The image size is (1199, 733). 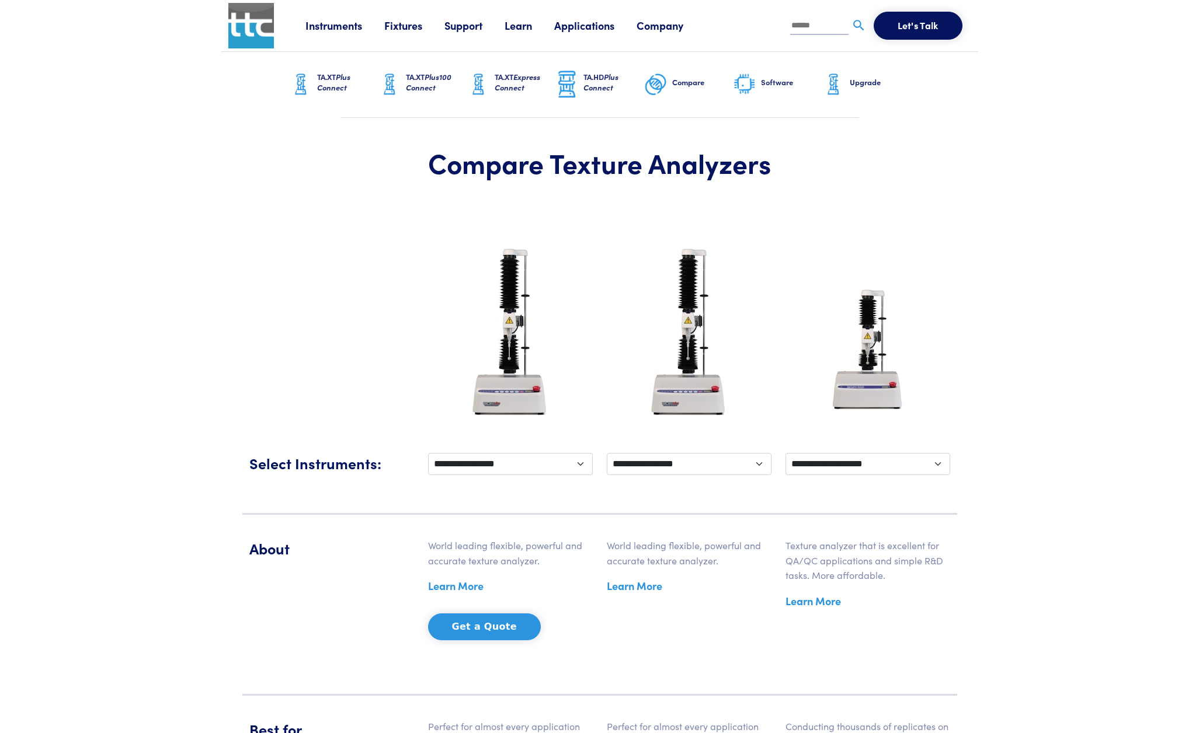 What do you see at coordinates (251, 26) in the screenshot?
I see `img: ttc_logo_1x1_v1.0.png` at bounding box center [251, 26].